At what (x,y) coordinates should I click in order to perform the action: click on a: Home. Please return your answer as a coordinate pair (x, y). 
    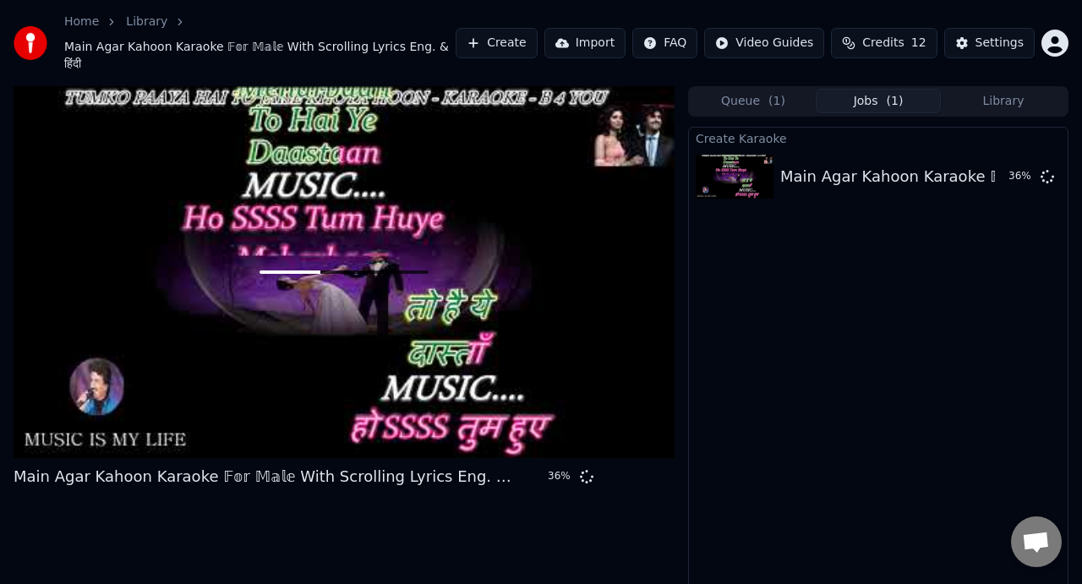
    Looking at the image, I should click on (81, 22).